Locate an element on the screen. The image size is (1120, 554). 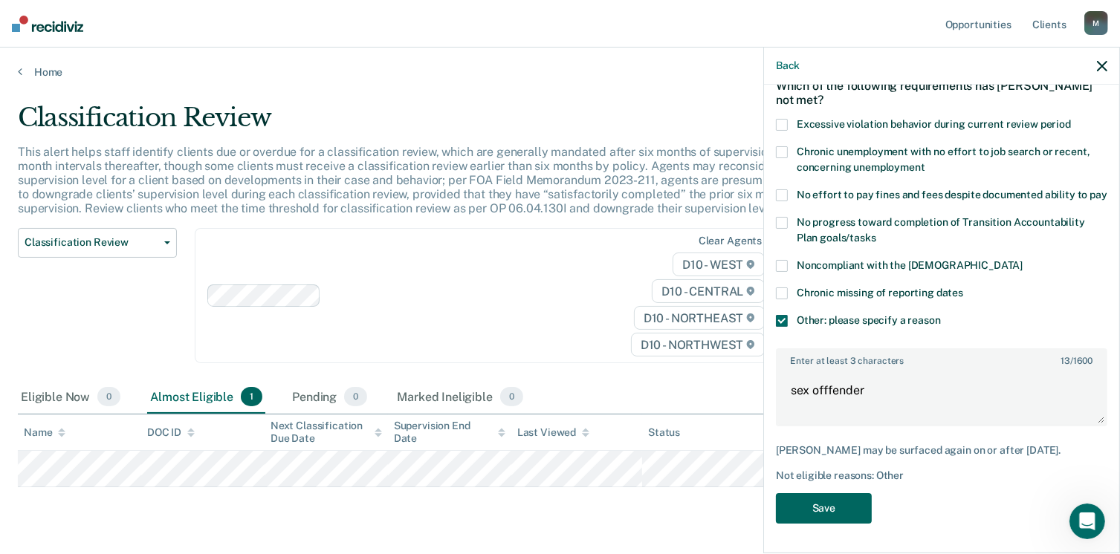
label: Enter at least 3 characters is located at coordinates (942, 358).